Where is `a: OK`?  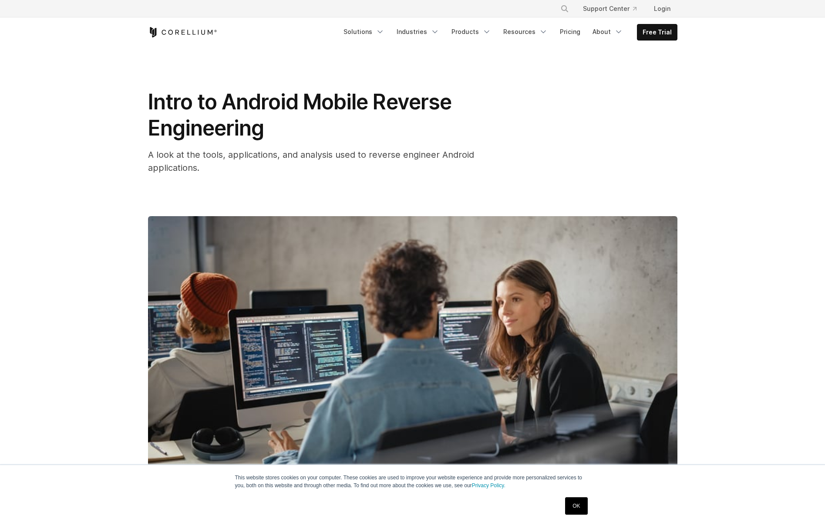
a: OK is located at coordinates (576, 506).